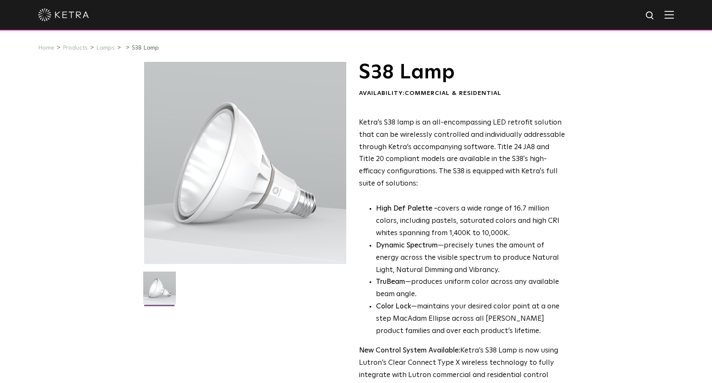 The image size is (712, 383). I want to click on strong: Dynamic Spectrum, so click(407, 245).